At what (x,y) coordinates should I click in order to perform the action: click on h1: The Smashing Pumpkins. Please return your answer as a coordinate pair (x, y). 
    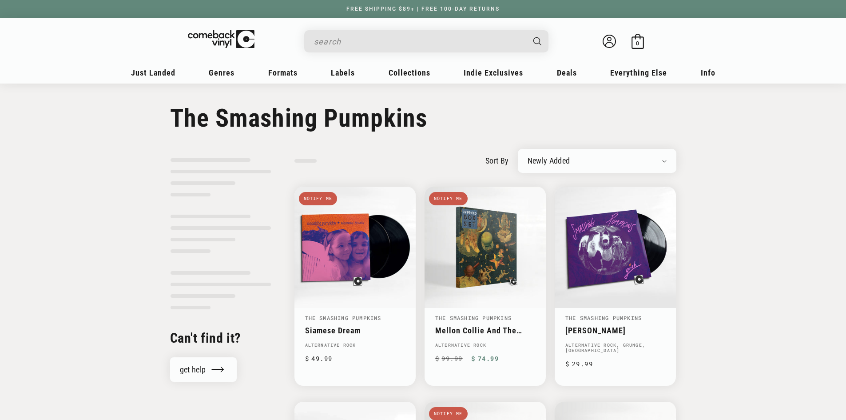
    Looking at the image, I should click on (423, 118).